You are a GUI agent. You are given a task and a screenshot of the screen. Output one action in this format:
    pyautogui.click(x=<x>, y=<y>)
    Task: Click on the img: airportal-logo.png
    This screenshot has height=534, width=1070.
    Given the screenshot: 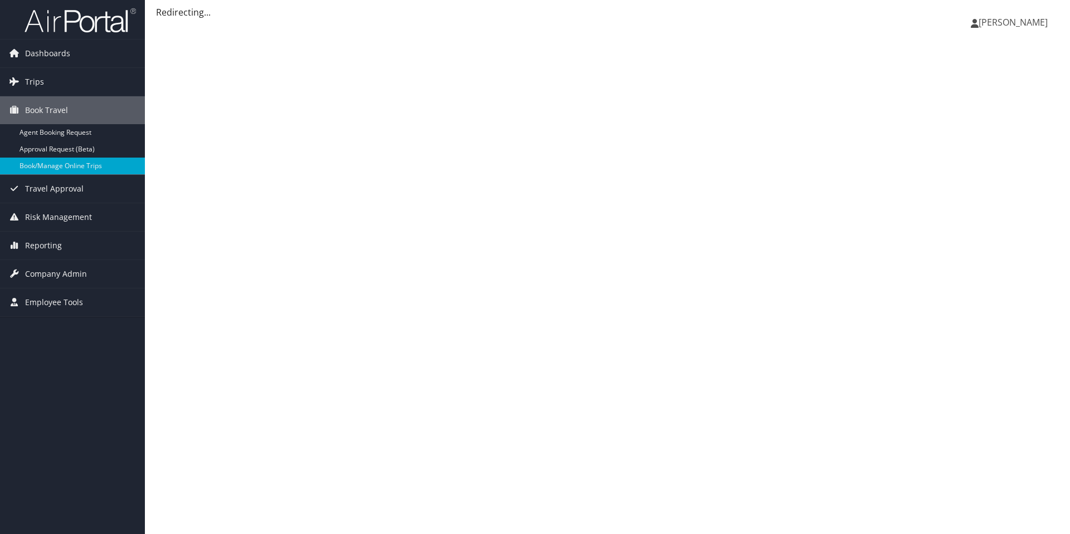 What is the action you would take?
    pyautogui.click(x=80, y=20)
    